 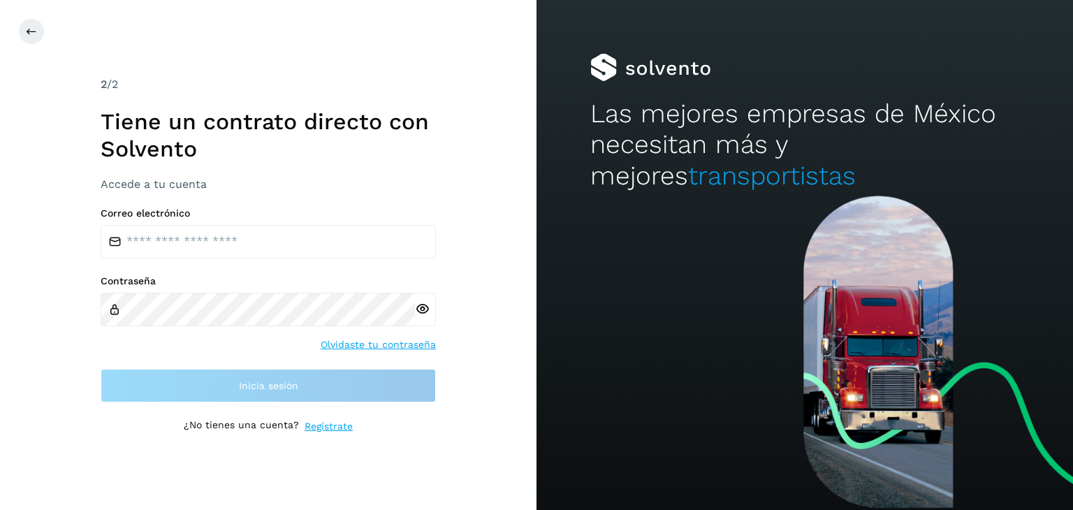 I want to click on div: /2, so click(x=268, y=85).